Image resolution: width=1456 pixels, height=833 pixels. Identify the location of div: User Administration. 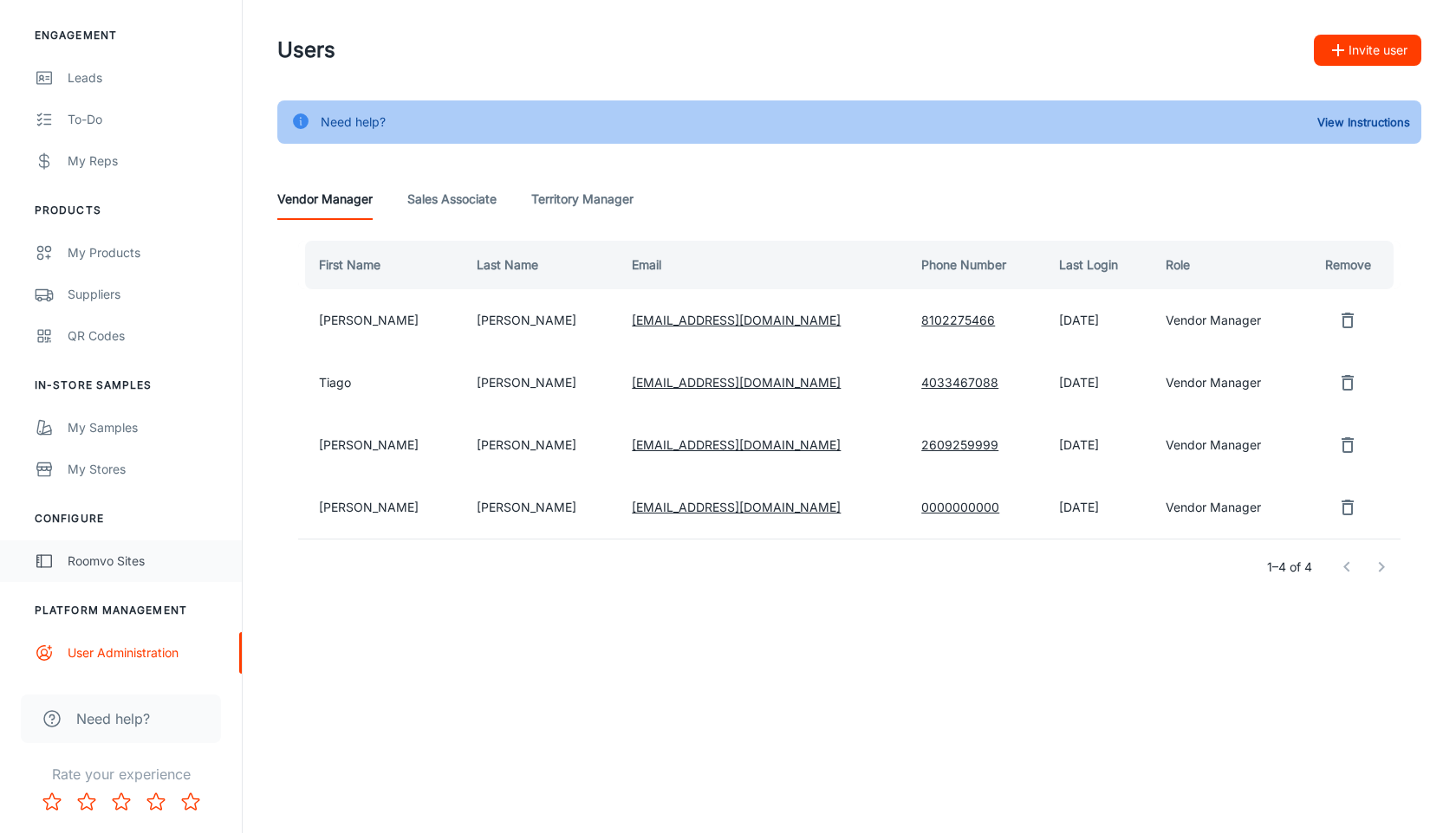
(145, 653).